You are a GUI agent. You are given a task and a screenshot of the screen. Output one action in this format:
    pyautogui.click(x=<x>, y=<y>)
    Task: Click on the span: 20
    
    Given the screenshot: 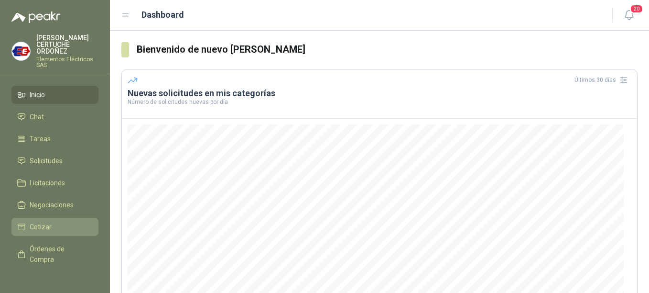 What is the action you would take?
    pyautogui.click(x=637, y=9)
    